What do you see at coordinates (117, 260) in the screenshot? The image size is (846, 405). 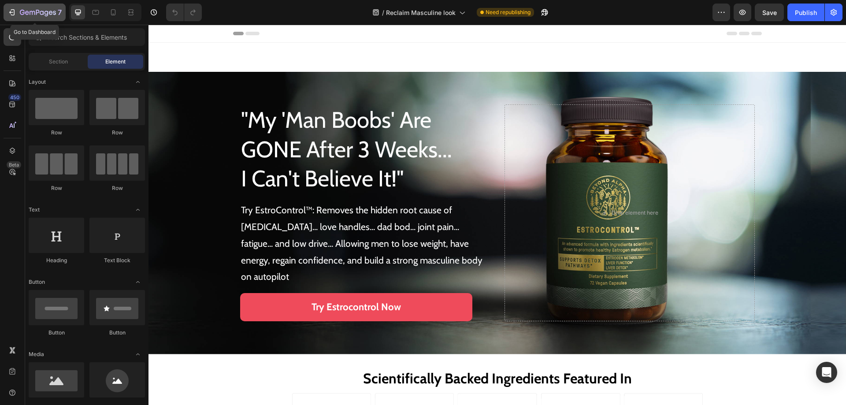 I see `div: Text Block` at bounding box center [117, 260].